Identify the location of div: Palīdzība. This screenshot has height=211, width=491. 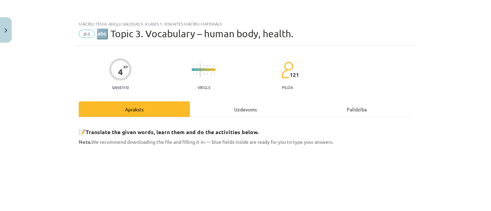
(357, 109).